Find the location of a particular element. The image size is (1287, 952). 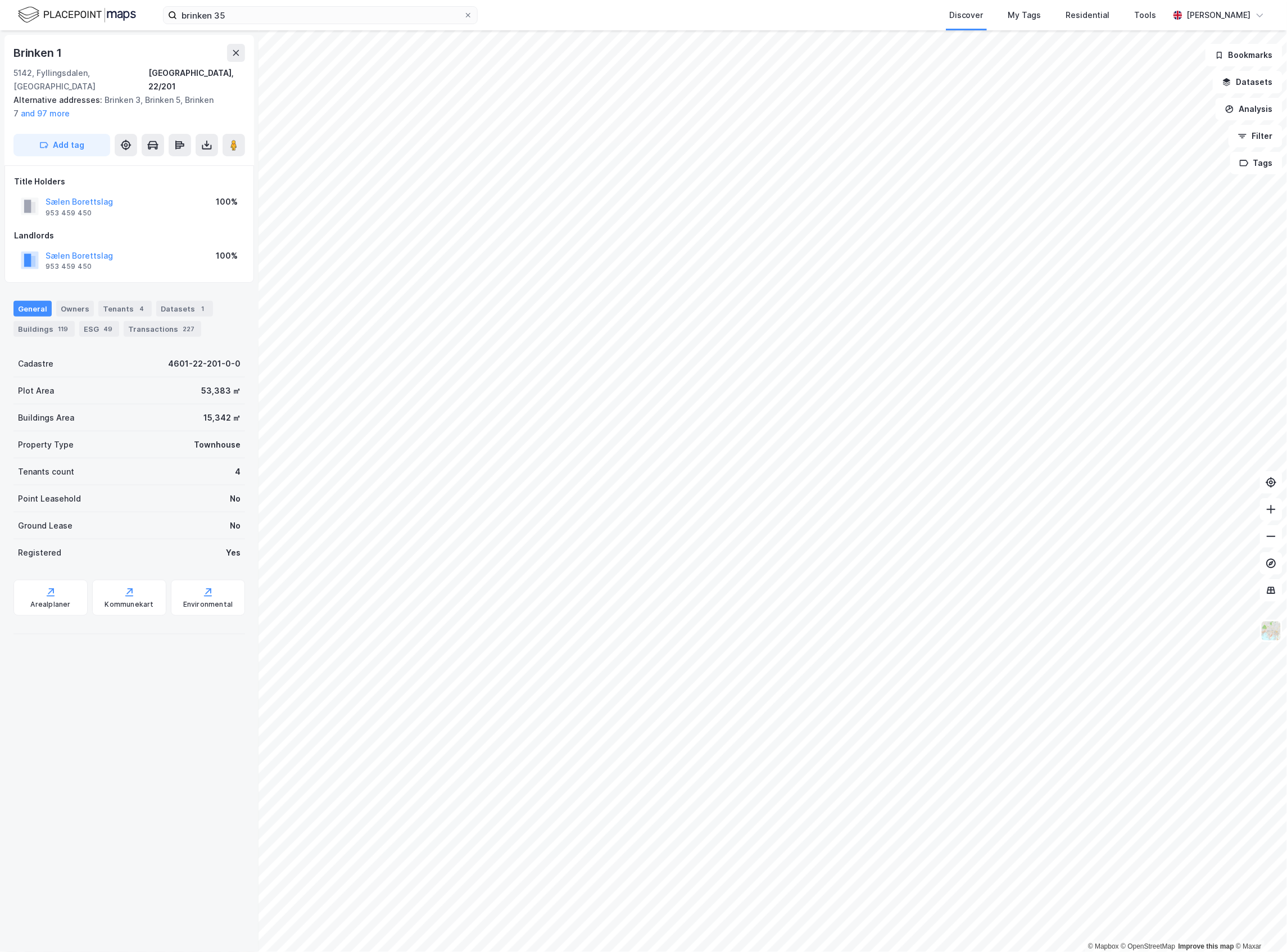

a: Mapbox is located at coordinates (1104, 946).